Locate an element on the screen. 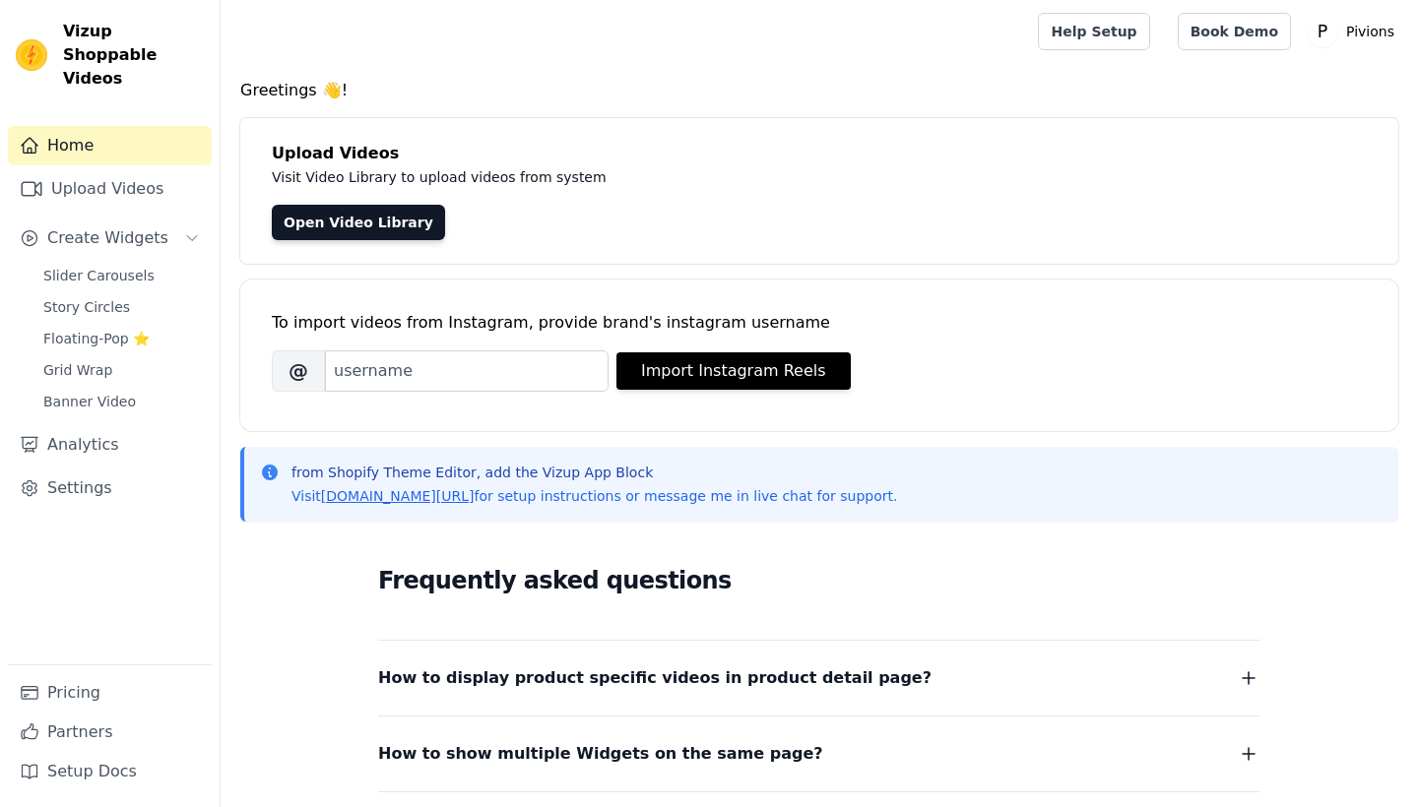  a: Slider Carousels is located at coordinates (121, 276).